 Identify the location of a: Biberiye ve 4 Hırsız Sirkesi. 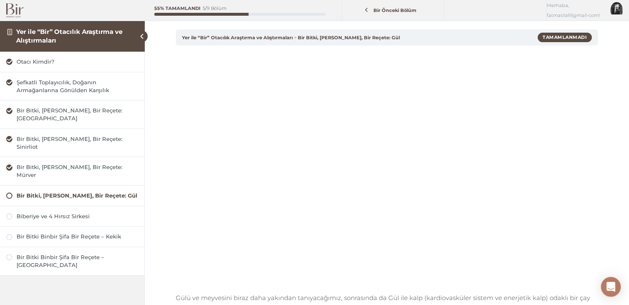
(72, 216).